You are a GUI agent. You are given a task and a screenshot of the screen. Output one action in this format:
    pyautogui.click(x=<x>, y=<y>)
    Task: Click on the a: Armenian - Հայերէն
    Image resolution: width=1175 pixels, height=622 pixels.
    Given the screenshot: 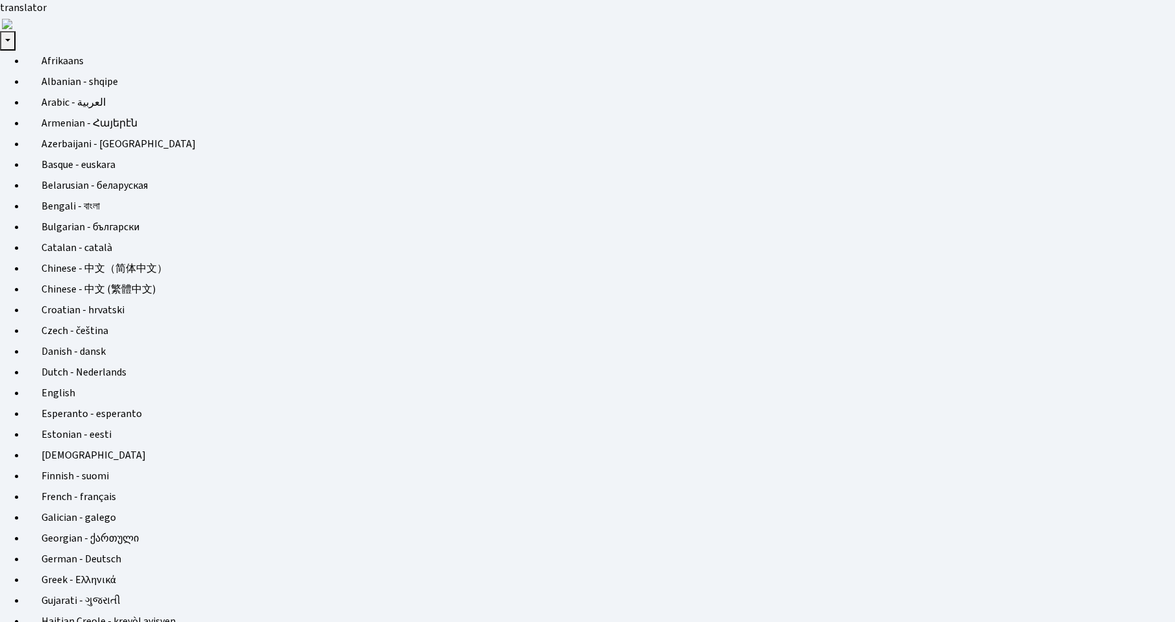 What is the action you would take?
    pyautogui.click(x=601, y=123)
    